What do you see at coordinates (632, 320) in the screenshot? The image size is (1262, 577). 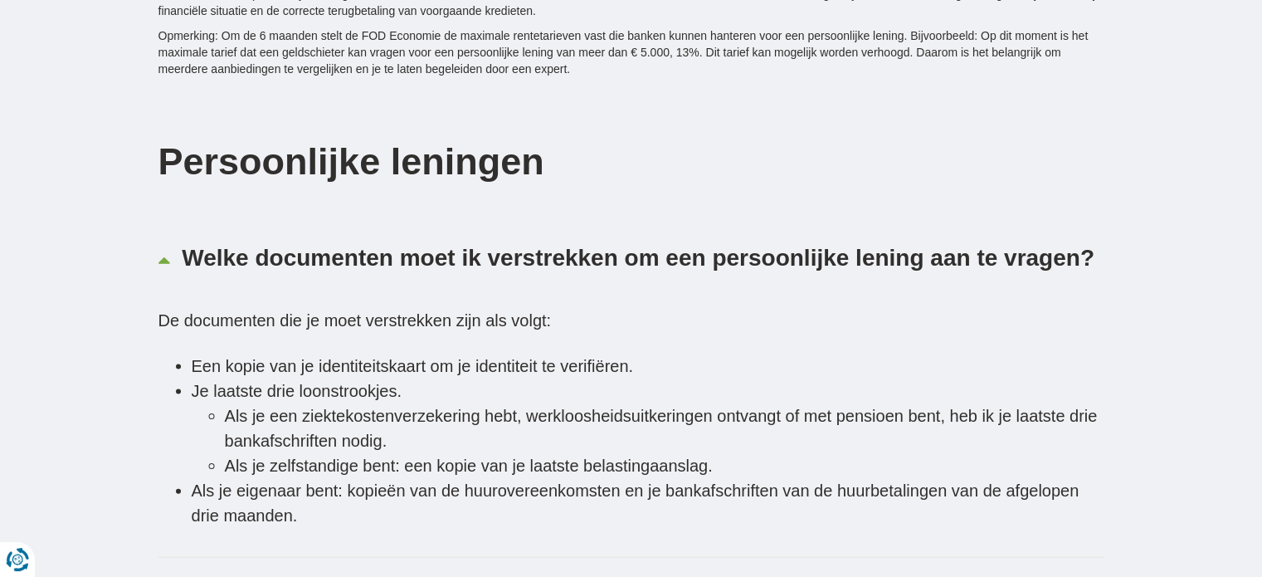 I see `p: De documenten die je moet verstrekken zijn als volgt:` at bounding box center [632, 320].